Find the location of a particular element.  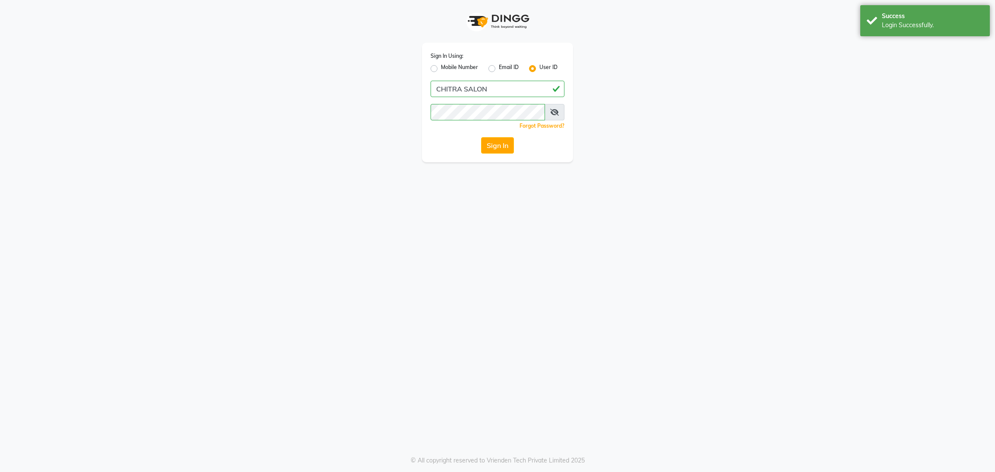

label: User ID is located at coordinates (548, 69).